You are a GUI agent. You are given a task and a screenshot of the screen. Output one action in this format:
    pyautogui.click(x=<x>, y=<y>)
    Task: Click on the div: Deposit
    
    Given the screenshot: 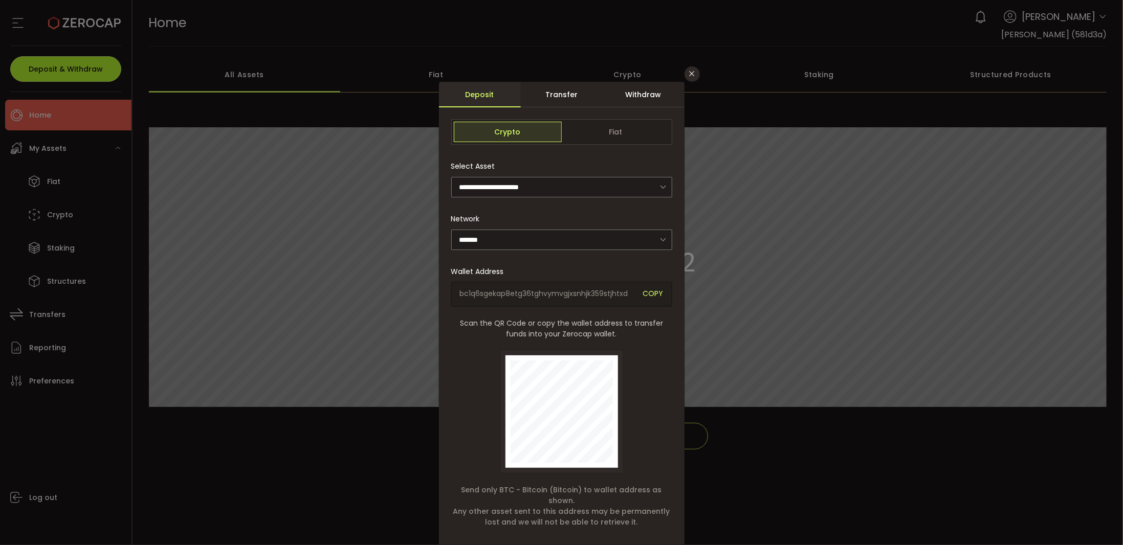 What is the action you would take?
    pyautogui.click(x=480, y=95)
    